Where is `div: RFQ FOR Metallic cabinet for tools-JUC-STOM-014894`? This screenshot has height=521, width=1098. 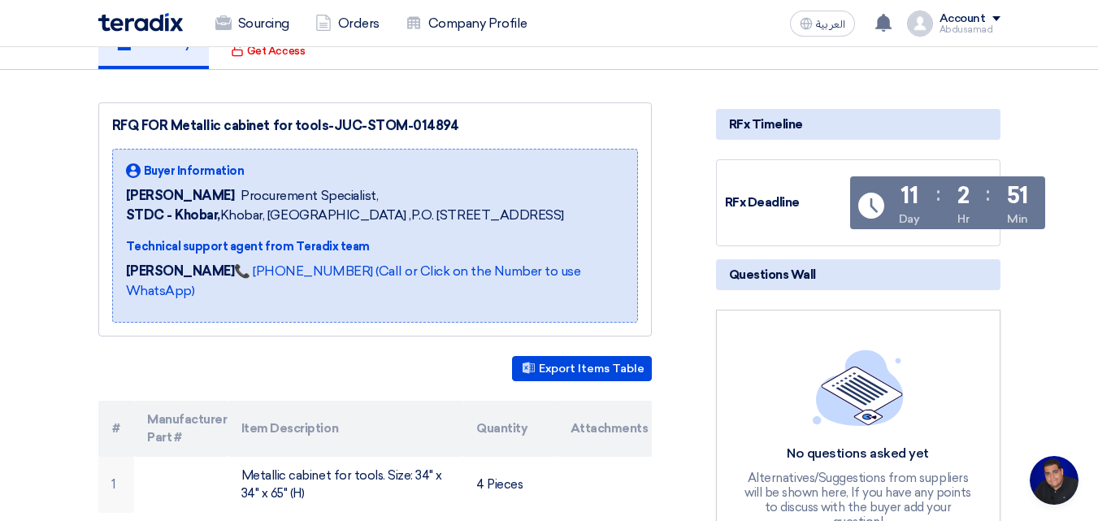 div: RFQ FOR Metallic cabinet for tools-JUC-STOM-014894 is located at coordinates (375, 126).